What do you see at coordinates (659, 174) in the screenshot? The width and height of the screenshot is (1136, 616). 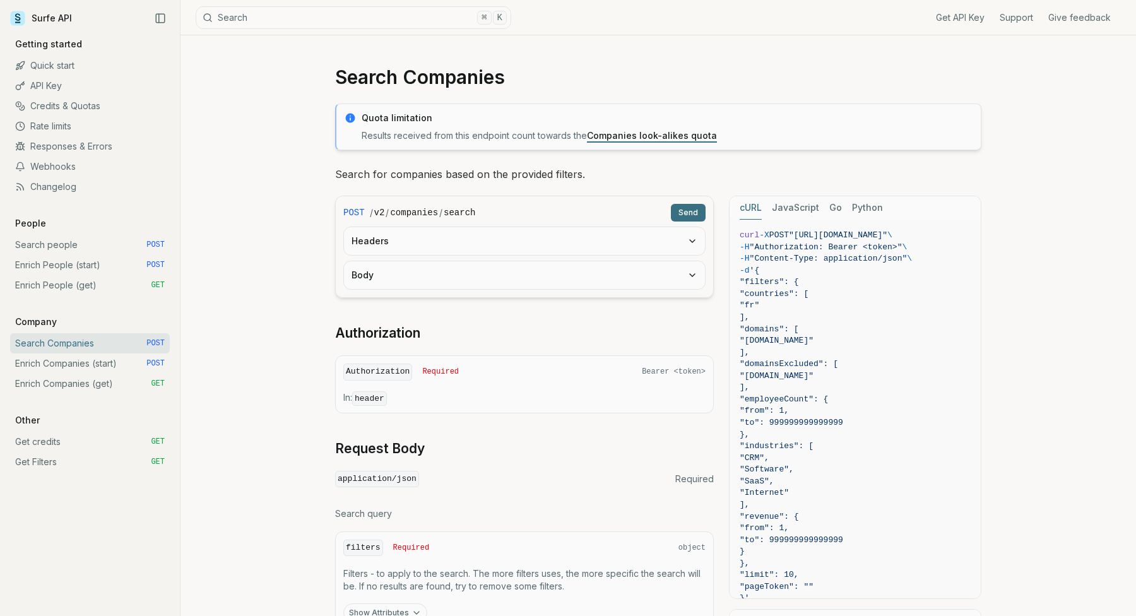 I see `p: Search for companies based on the provided filters.` at bounding box center [659, 174].